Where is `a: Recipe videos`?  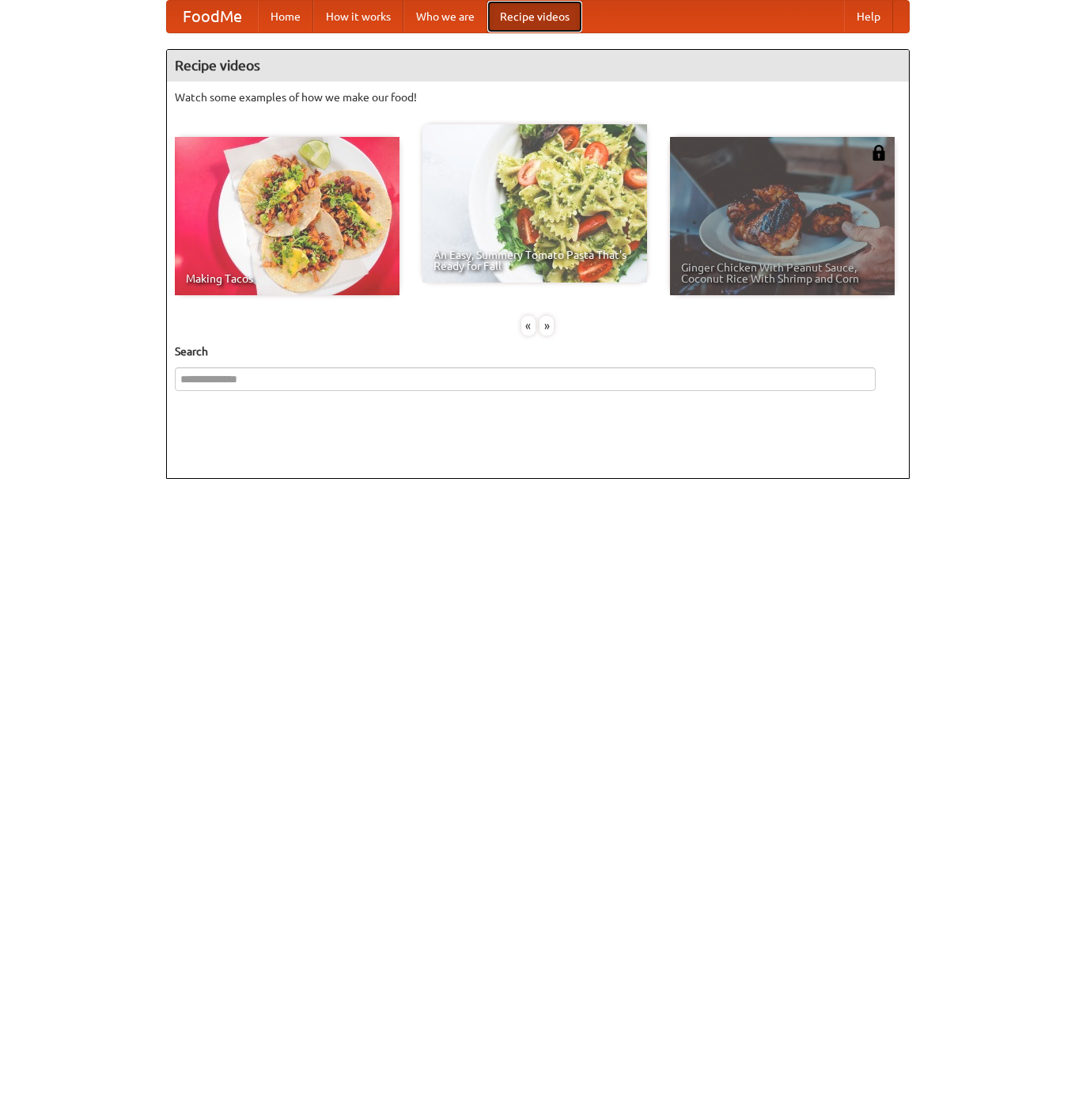 a: Recipe videos is located at coordinates (535, 17).